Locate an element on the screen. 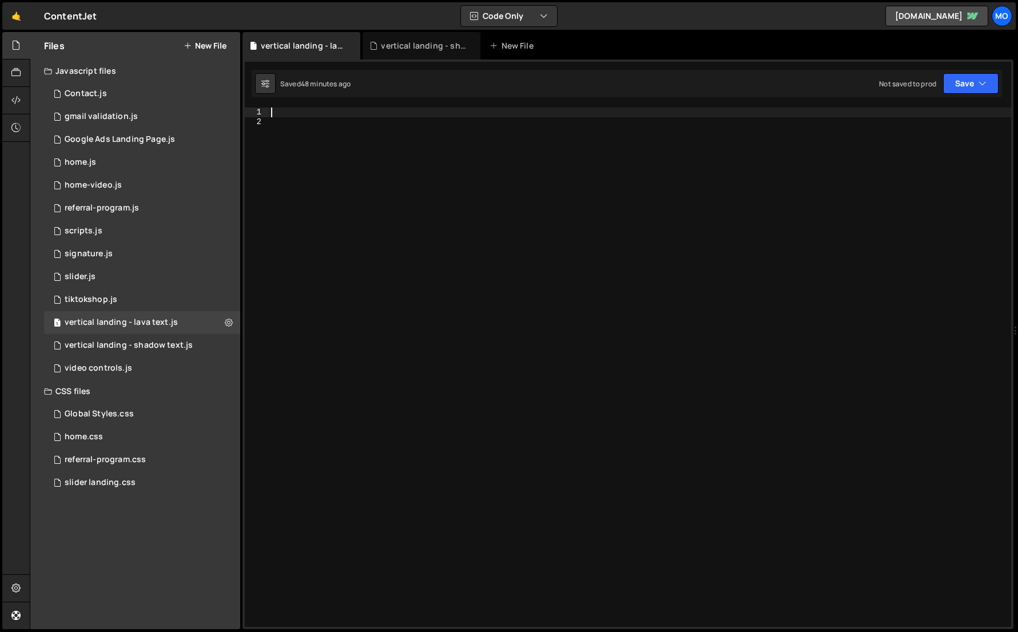 This screenshot has width=1018, height=632. div: 10184/37629.css is located at coordinates (142, 460).